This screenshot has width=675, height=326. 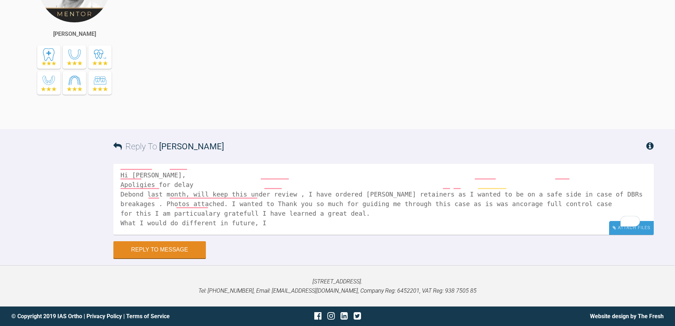 What do you see at coordinates (627, 316) in the screenshot?
I see `a: Website design by The Fresh` at bounding box center [627, 316].